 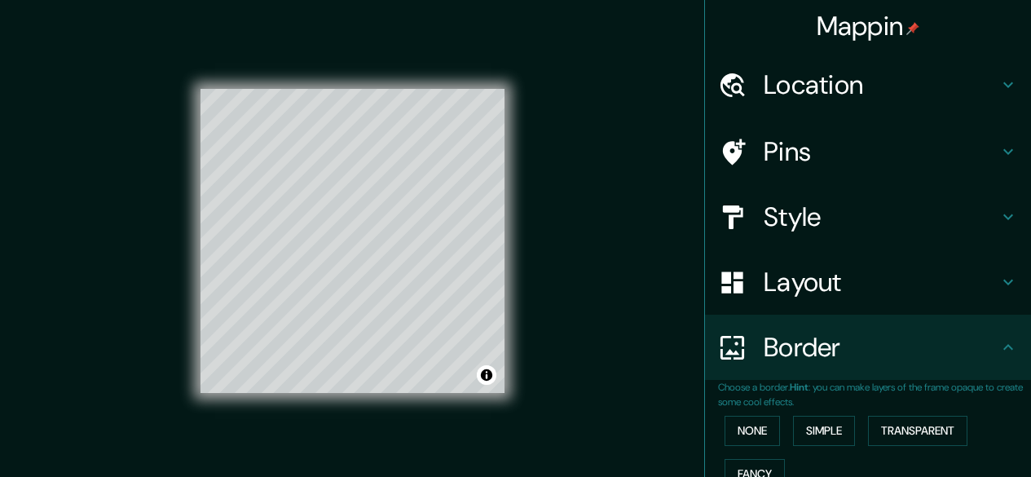 I want to click on button: Toggle attribution, so click(x=487, y=375).